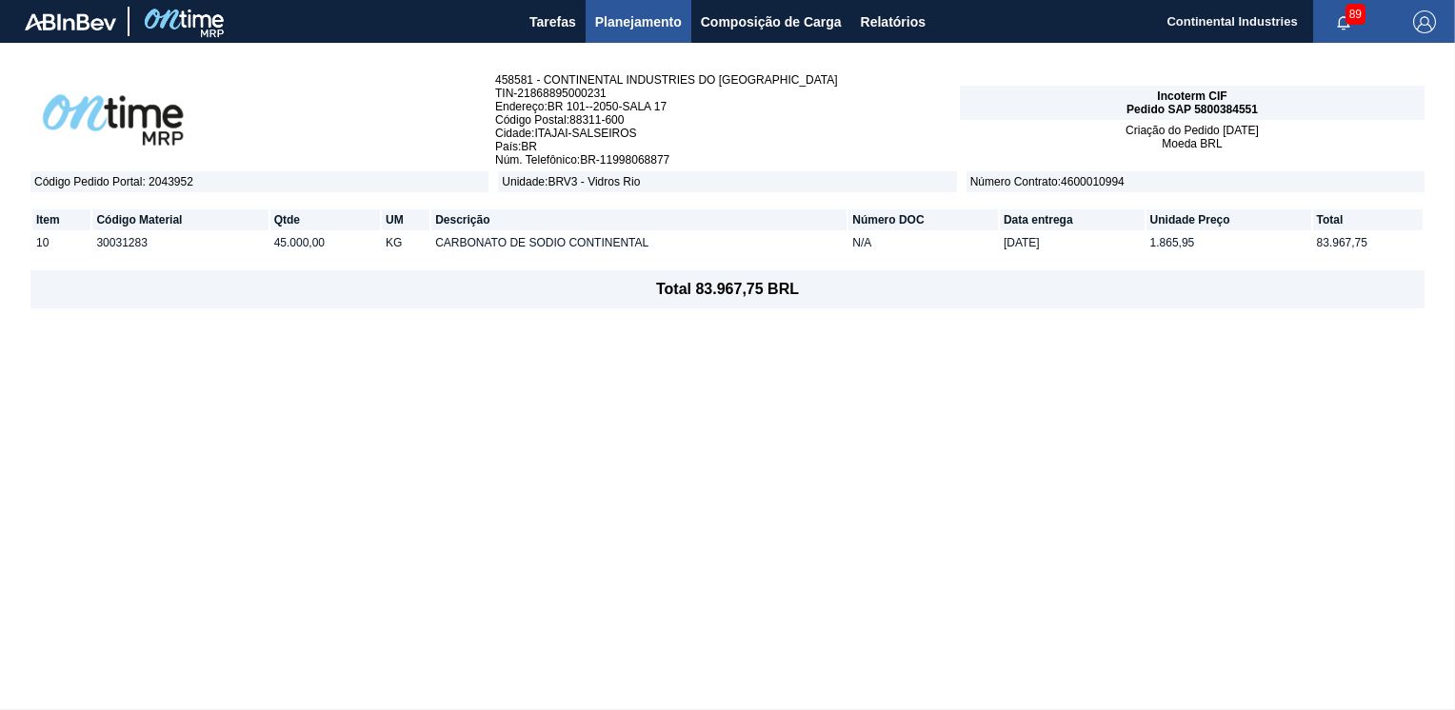 The image size is (1455, 710). I want to click on img: TNhmsLtSVTkK8tSr43FrP2fwEKptu5GPRR3wAAAABJRU5ErkJggg==, so click(70, 22).